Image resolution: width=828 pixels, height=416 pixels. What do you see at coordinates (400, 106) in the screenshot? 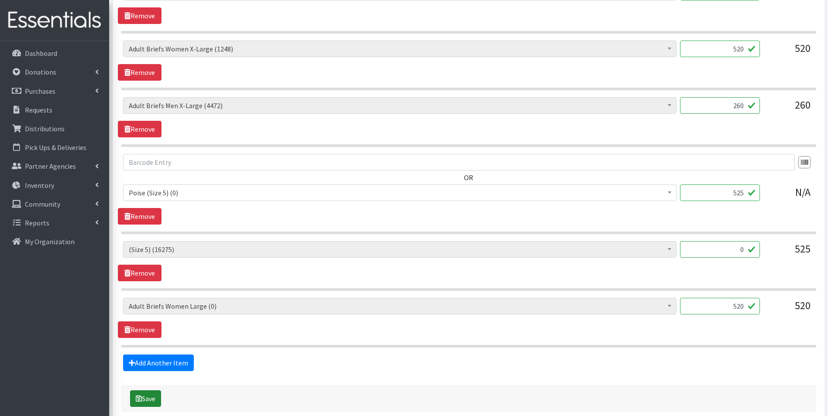
I see `span: Adult Briefs Men X-Large (4472)` at bounding box center [400, 106].